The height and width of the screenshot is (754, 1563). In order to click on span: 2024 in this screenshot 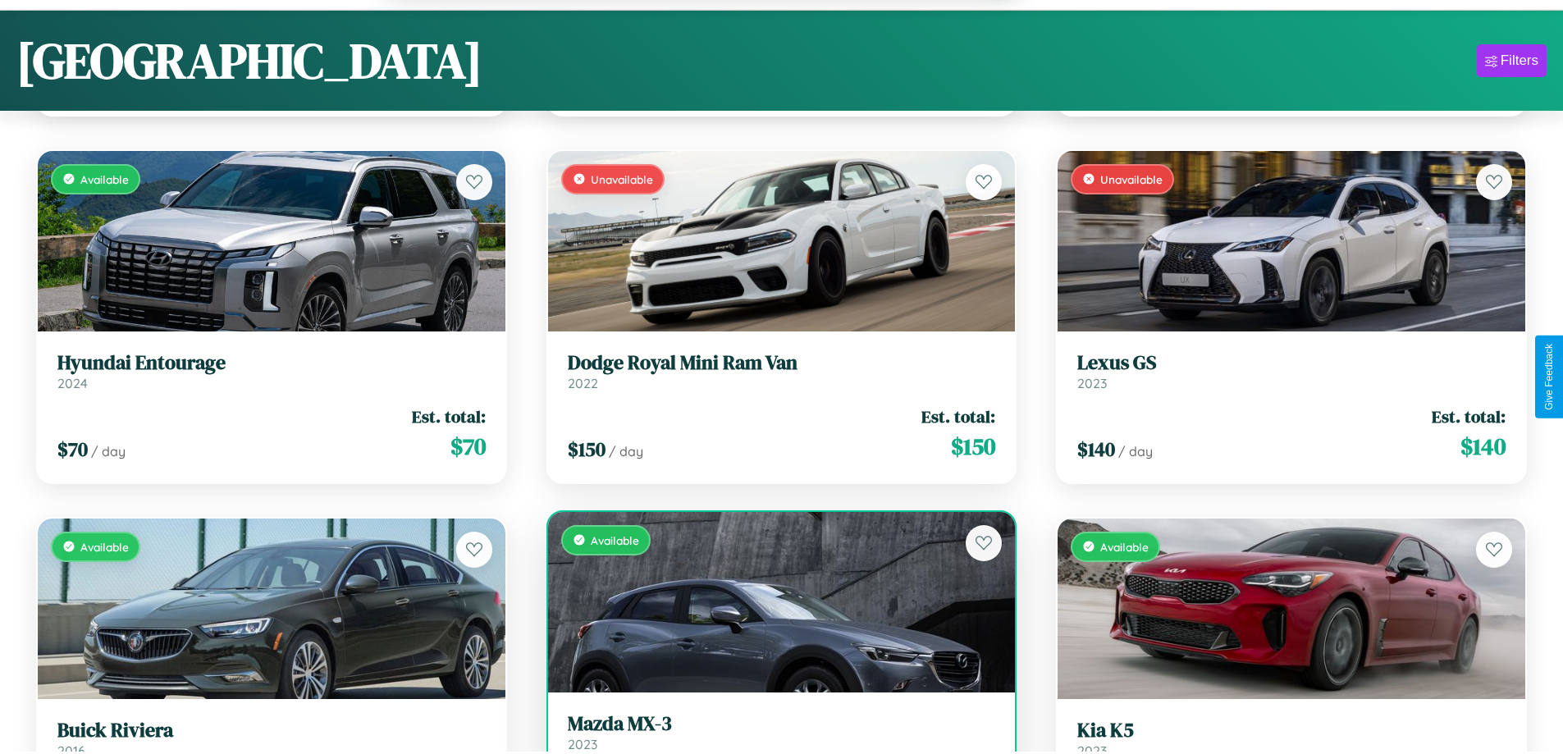, I will do `click(72, 383)`.